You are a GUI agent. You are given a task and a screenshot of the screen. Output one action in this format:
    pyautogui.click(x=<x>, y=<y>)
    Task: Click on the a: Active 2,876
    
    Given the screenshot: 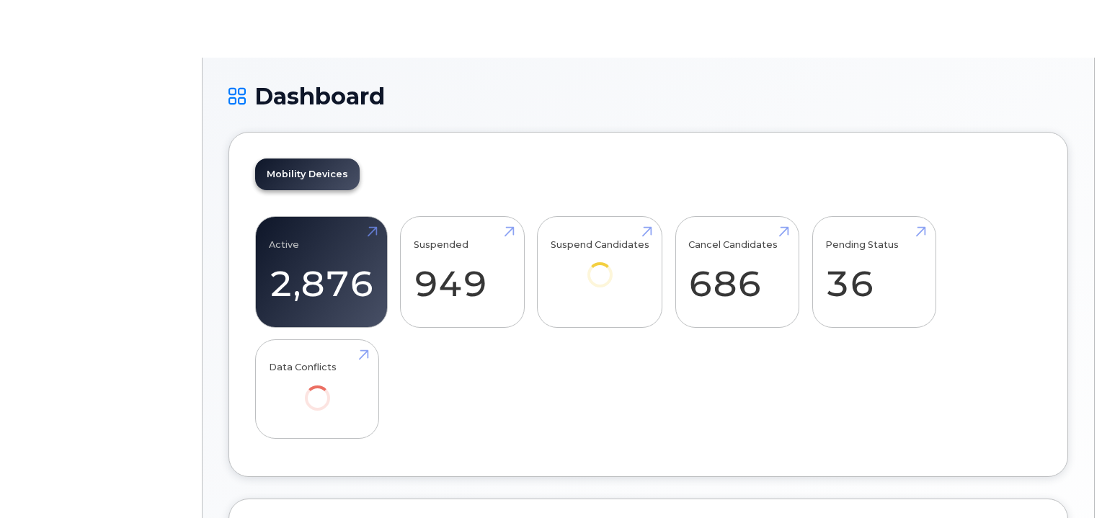 What is the action you would take?
    pyautogui.click(x=321, y=272)
    